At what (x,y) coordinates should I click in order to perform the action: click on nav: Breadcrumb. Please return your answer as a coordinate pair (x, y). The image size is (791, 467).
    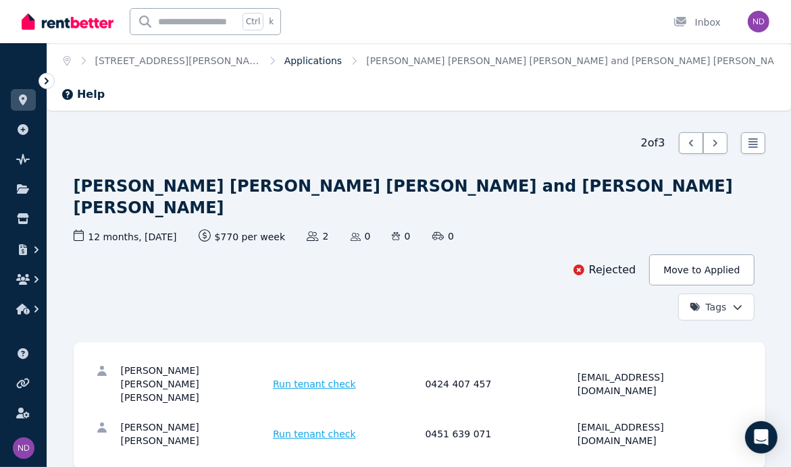
    Looking at the image, I should click on (419, 61).